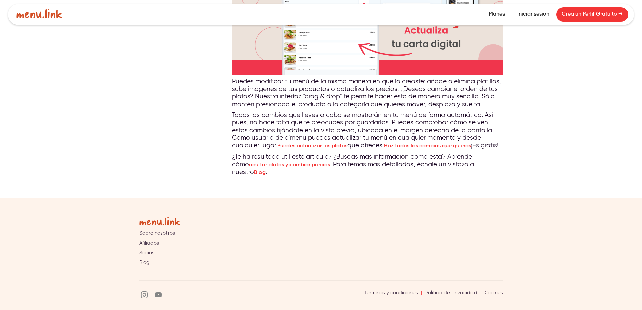  What do you see at coordinates (158, 295) in the screenshot?
I see `img: Youtube logo with URL to d'Menus youtube account` at bounding box center [158, 295].